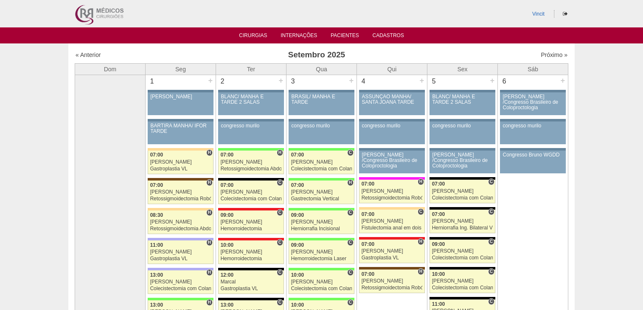 Image resolution: width=643 pixels, height=310 pixels. Describe the element at coordinates (227, 245) in the screenshot. I see `span: 10:00` at that location.